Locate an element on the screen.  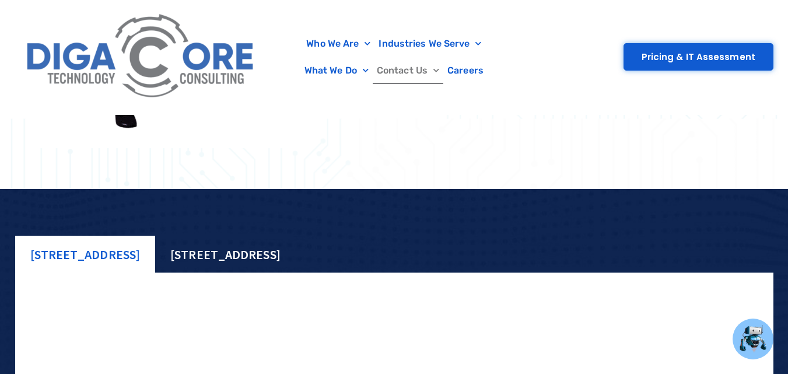
span: Pricing & IT Assessment is located at coordinates (698, 57).